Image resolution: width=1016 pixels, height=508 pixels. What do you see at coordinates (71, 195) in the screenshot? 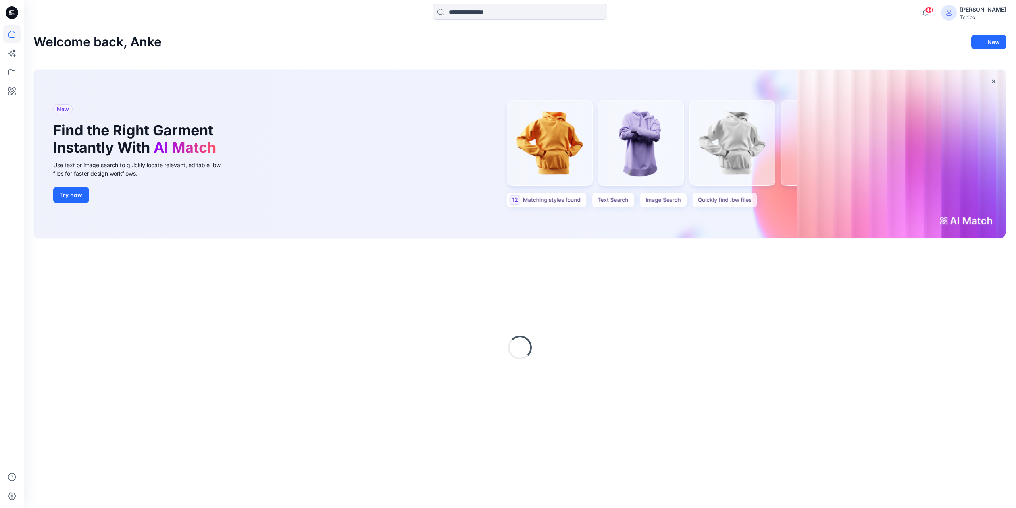
I see `button: Try now` at bounding box center [71, 195].